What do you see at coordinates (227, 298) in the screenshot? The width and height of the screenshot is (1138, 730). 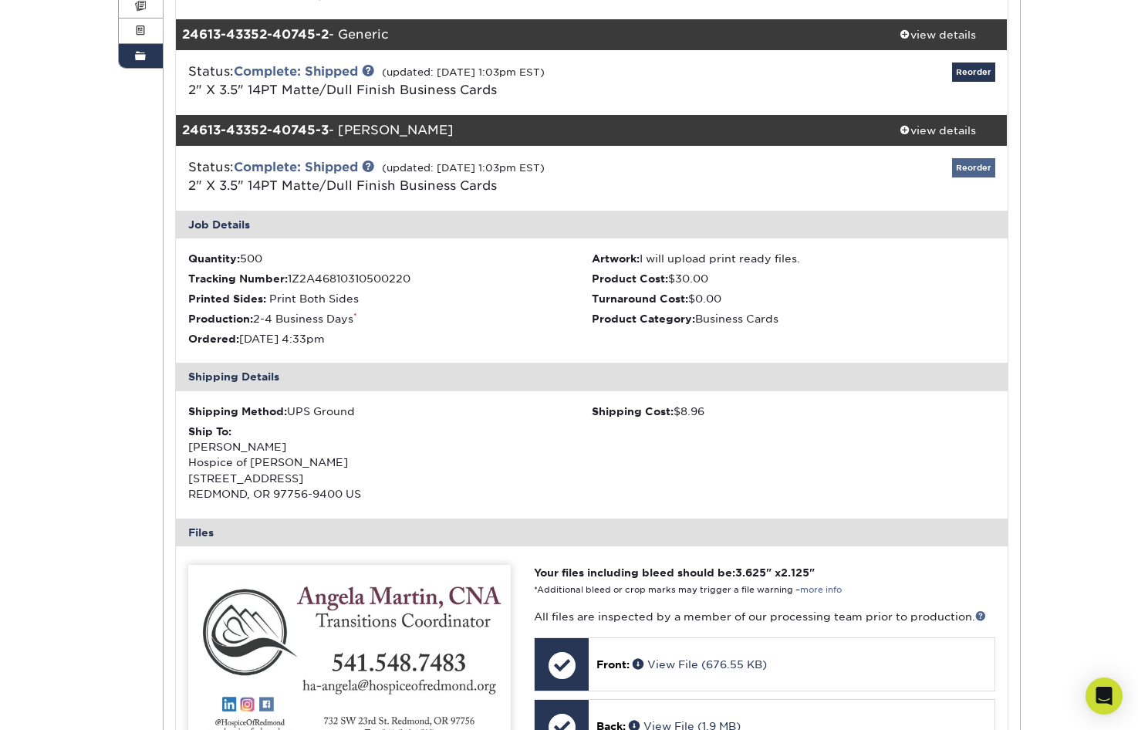 I see `strong: Printed Sides:` at bounding box center [227, 298].